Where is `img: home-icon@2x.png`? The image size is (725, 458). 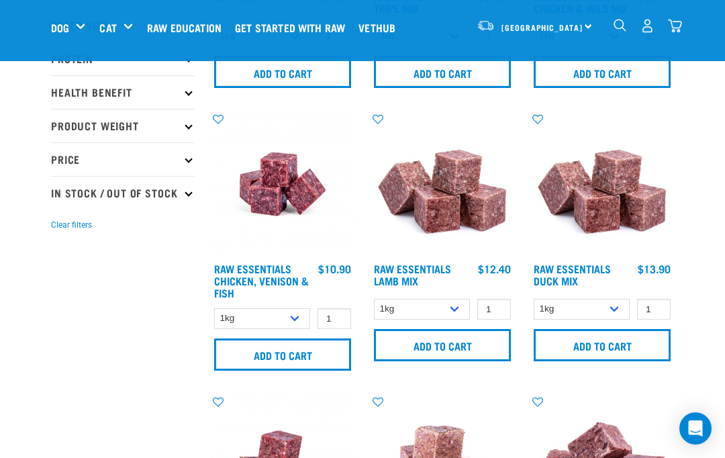
img: home-icon@2x.png is located at coordinates (674, 25).